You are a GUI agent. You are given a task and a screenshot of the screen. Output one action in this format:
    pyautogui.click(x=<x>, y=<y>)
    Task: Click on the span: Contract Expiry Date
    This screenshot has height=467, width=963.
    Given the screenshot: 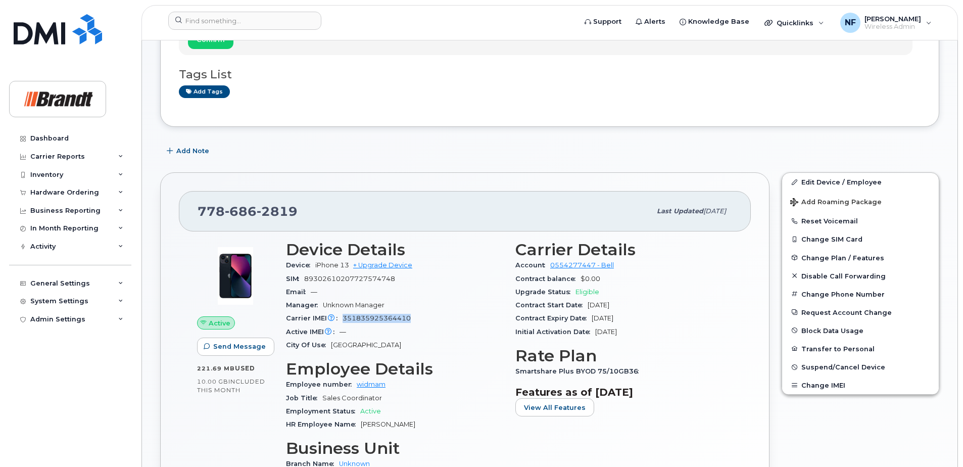 What is the action you would take?
    pyautogui.click(x=553, y=318)
    